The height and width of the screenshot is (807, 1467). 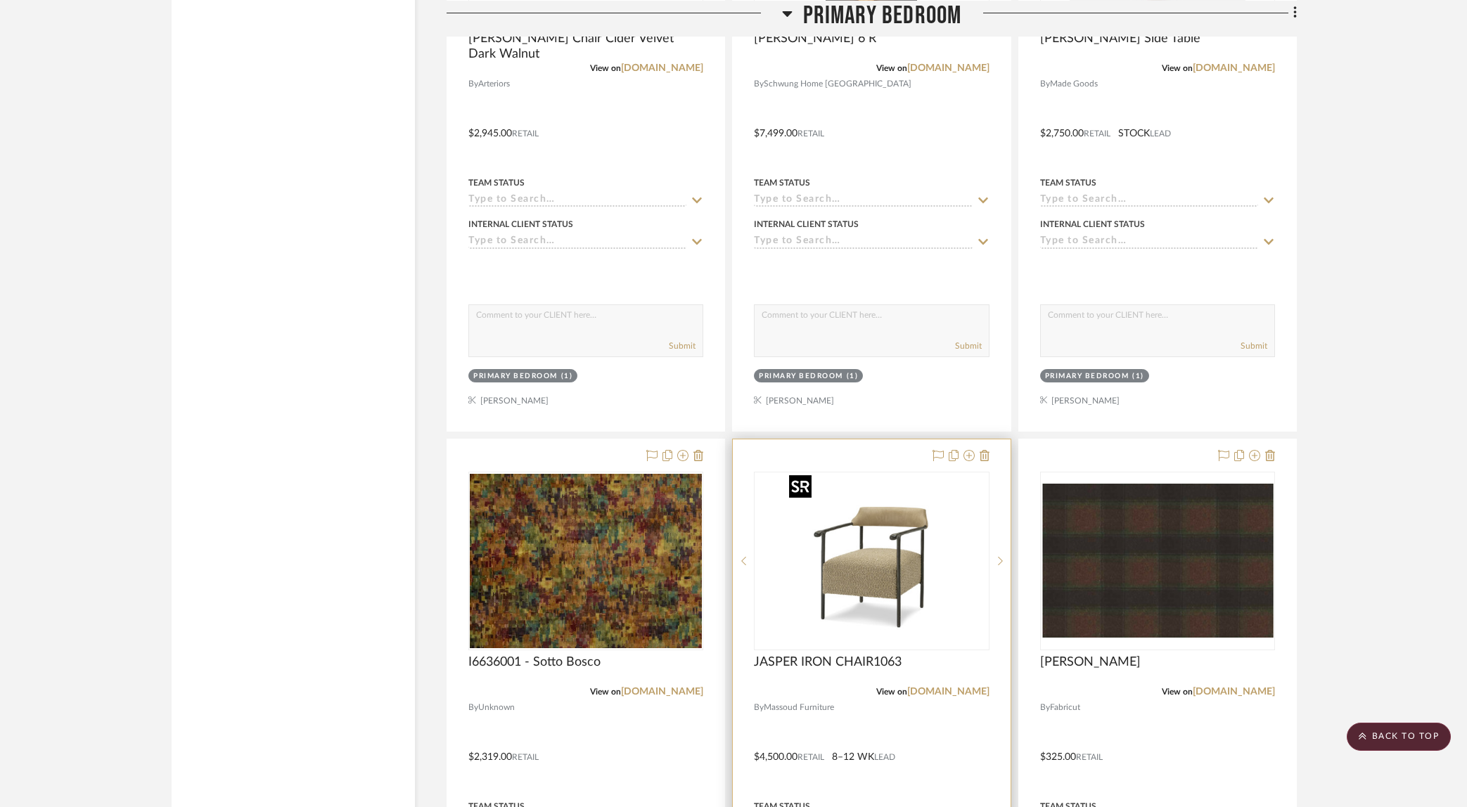 I want to click on img: I6636001 - Sotto Bosco, so click(x=586, y=561).